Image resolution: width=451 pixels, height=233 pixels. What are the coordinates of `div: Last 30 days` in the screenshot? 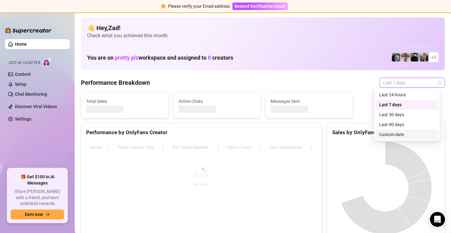 It's located at (407, 115).